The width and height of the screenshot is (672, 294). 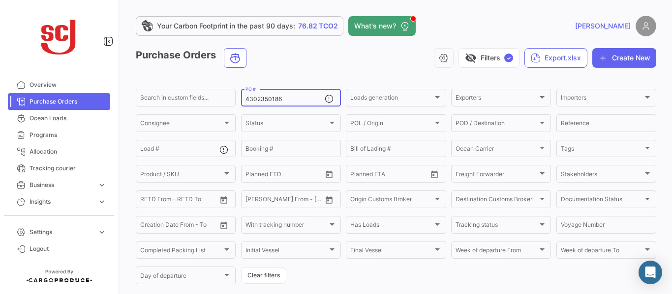 I want to click on span: Purchase Orders, so click(x=68, y=102).